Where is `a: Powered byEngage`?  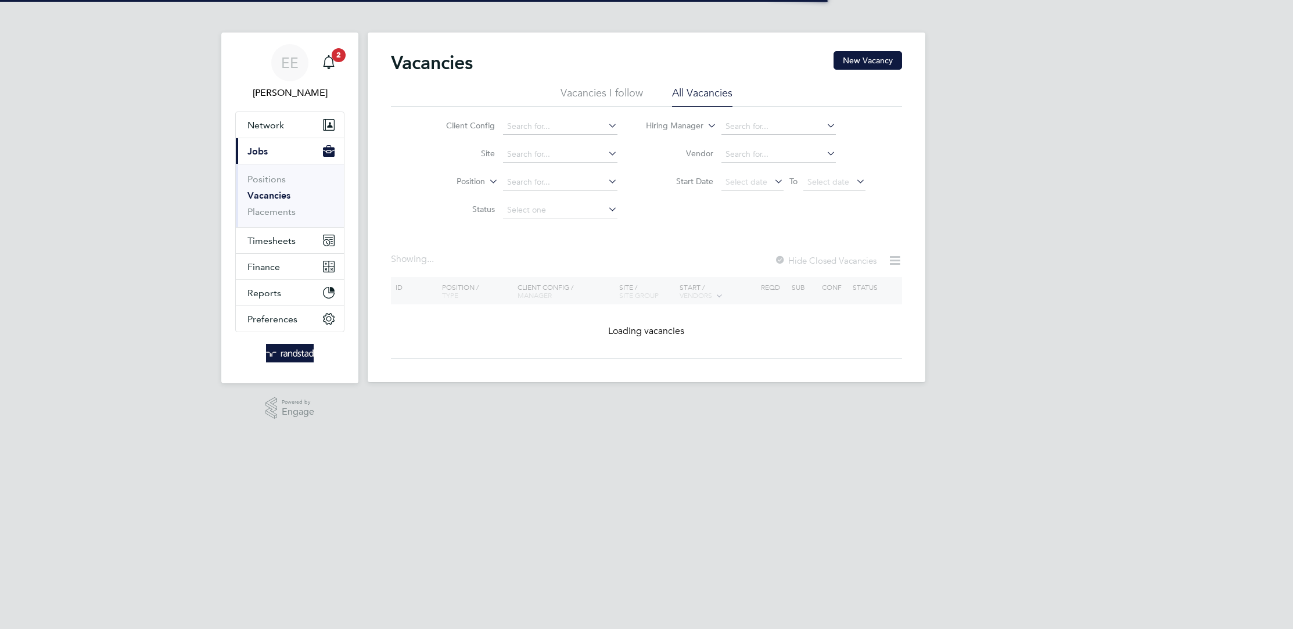 a: Powered byEngage is located at coordinates (290, 408).